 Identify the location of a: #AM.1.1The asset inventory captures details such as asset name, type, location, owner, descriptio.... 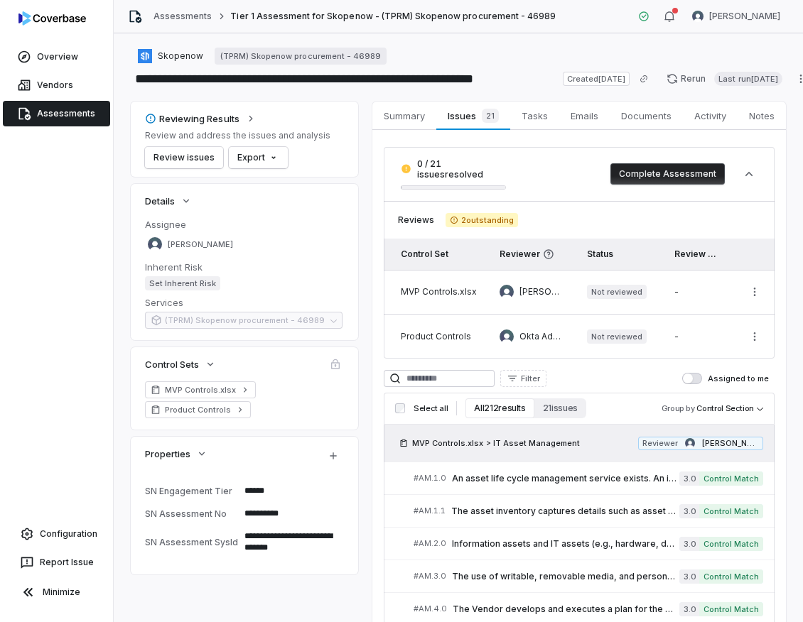
(588, 511).